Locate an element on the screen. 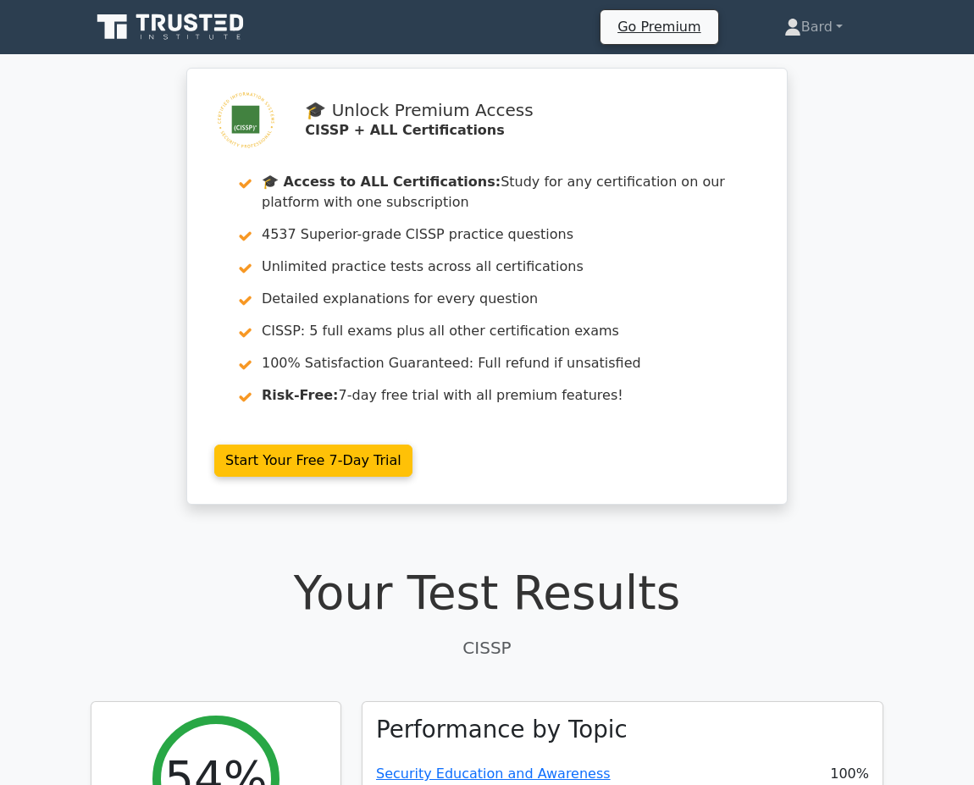  p: CISSP is located at coordinates (487, 648).